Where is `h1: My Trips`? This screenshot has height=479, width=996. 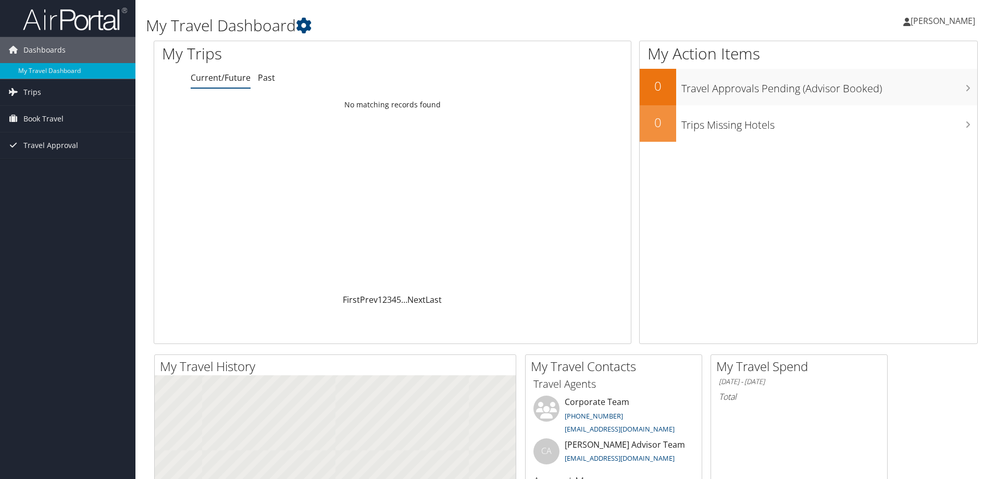 h1: My Trips is located at coordinates (293, 54).